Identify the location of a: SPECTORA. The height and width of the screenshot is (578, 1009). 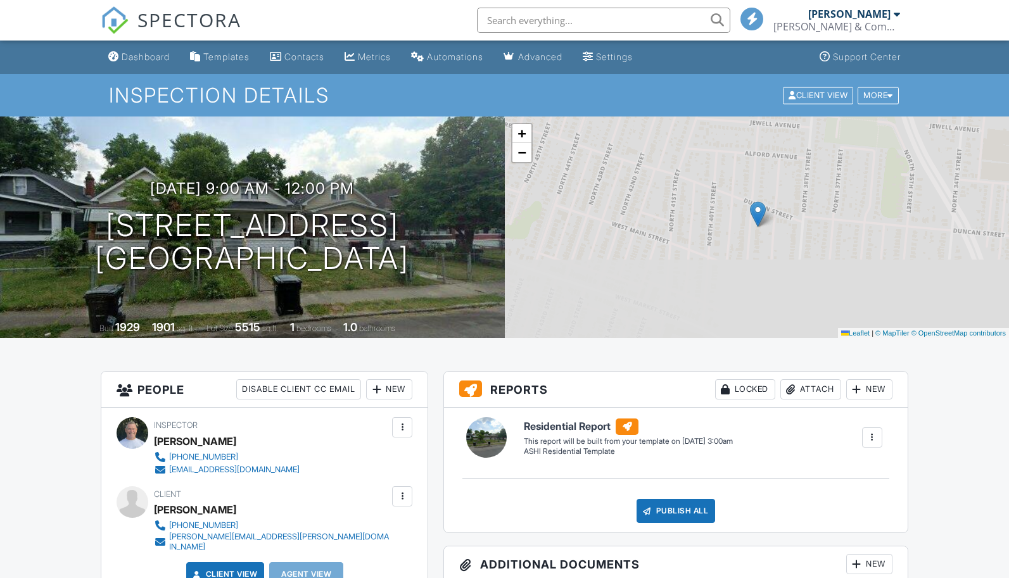
(171, 30).